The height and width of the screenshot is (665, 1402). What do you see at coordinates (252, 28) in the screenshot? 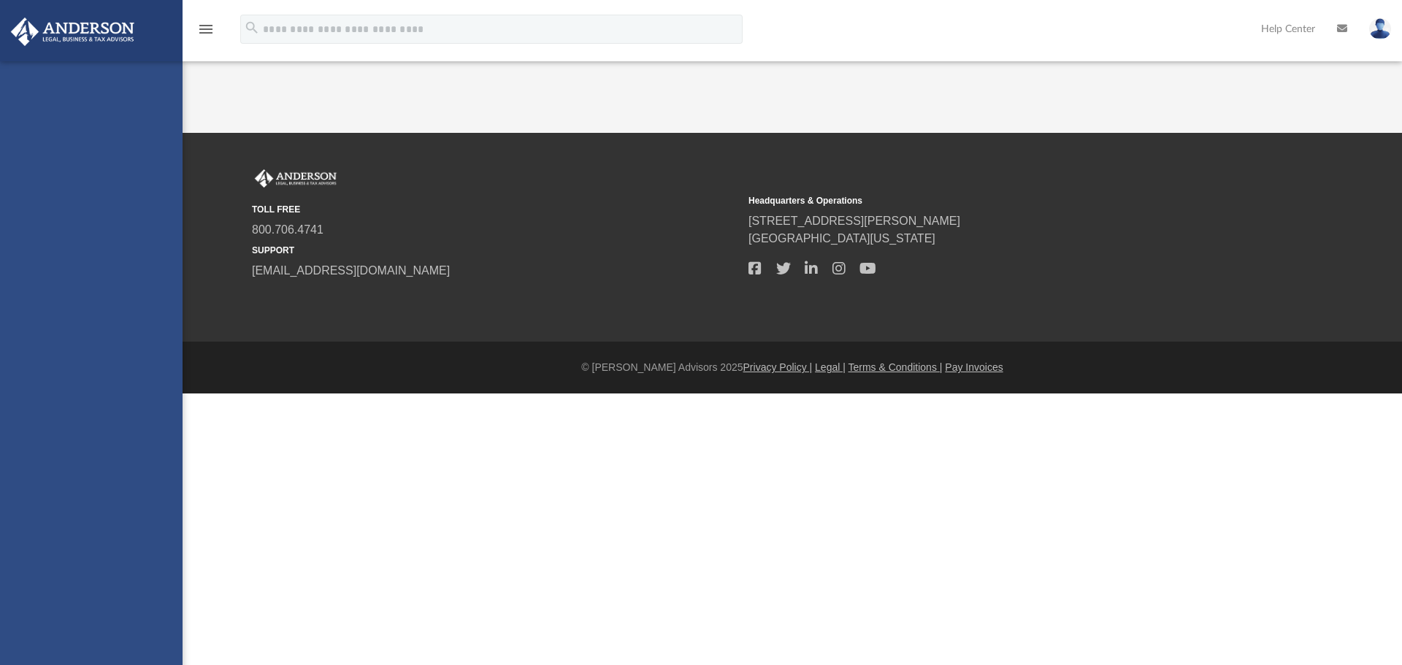
I see `i: search` at bounding box center [252, 28].